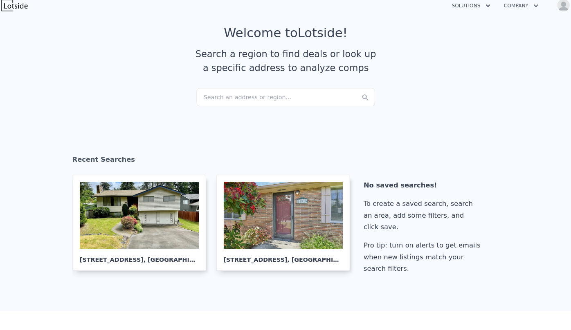 This screenshot has height=330, width=571. What do you see at coordinates (467, 12) in the screenshot?
I see `button: Solutions` at bounding box center [467, 12].